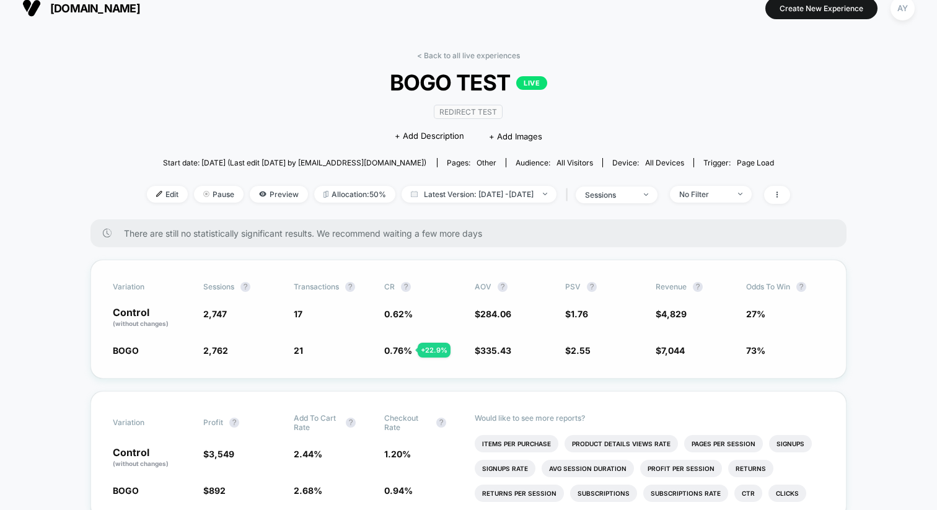 Image resolution: width=937 pixels, height=510 pixels. Describe the element at coordinates (398, 350) in the screenshot. I see `span: 0.76 %` at that location.